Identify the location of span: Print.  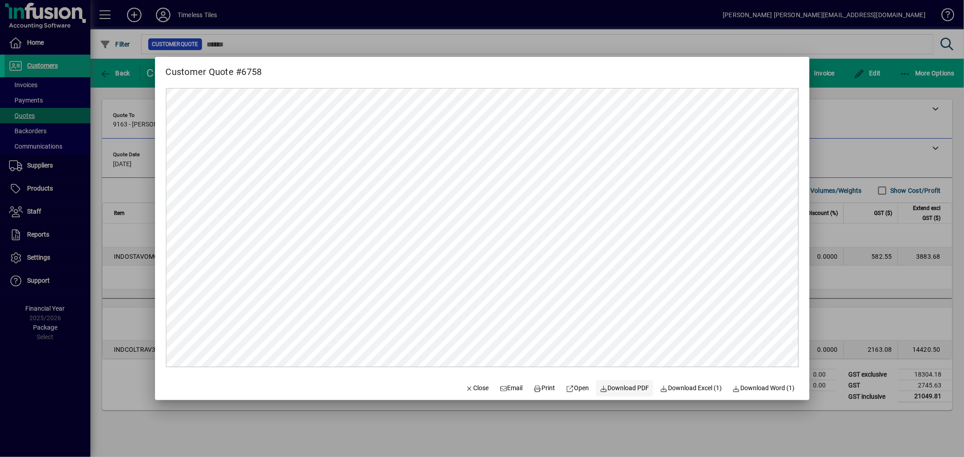
(545, 388).